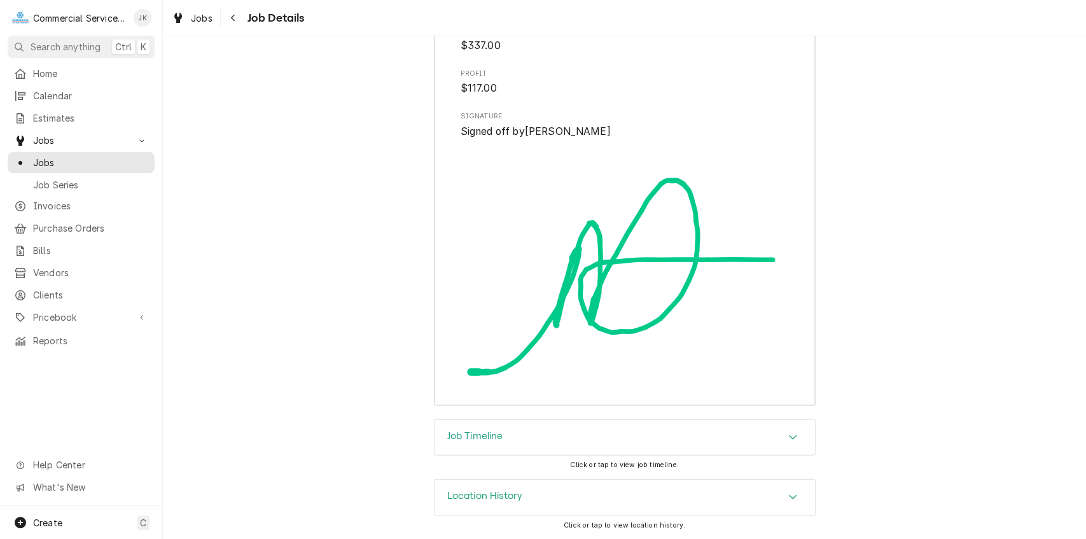 The width and height of the screenshot is (1086, 539). Describe the element at coordinates (90, 95) in the screenshot. I see `span: Calendar` at that location.